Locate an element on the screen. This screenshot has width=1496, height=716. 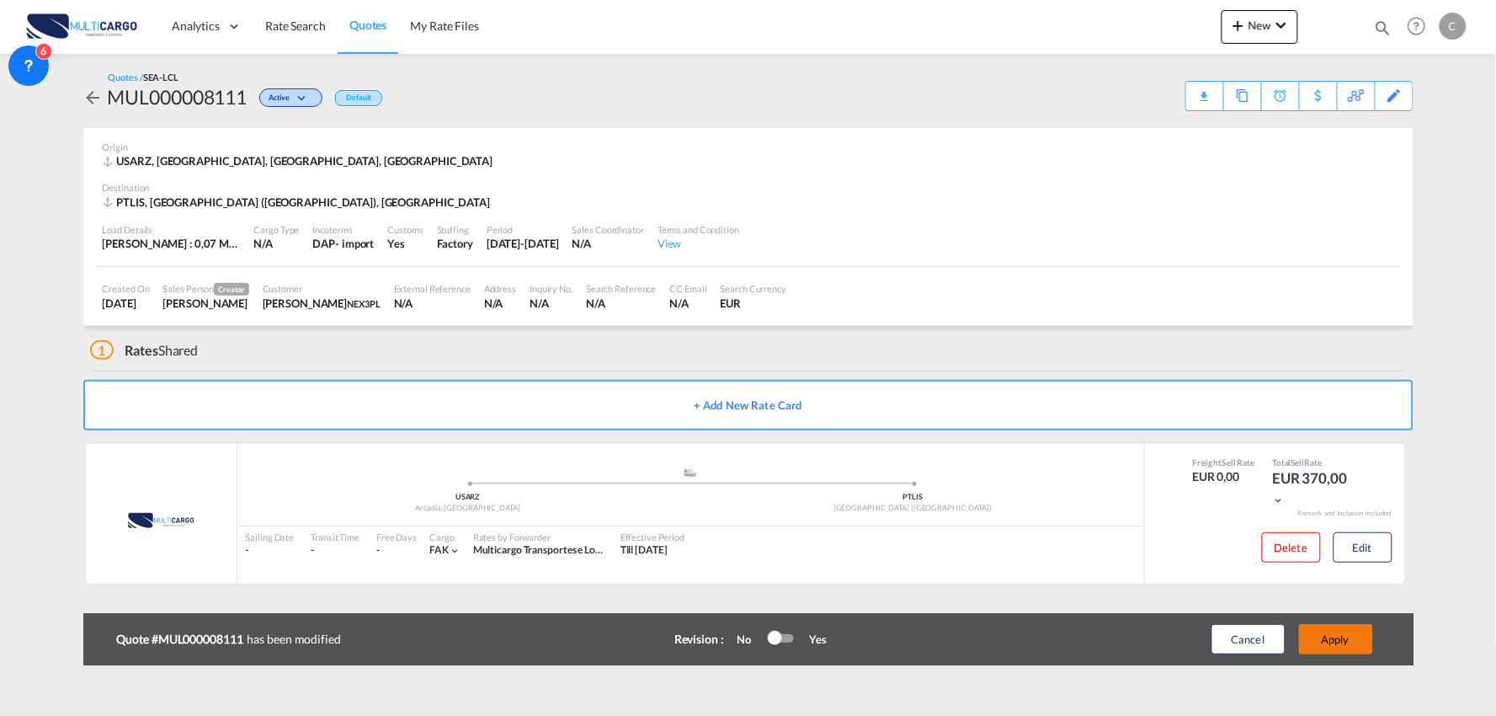
div: USARZ is located at coordinates (468, 497).